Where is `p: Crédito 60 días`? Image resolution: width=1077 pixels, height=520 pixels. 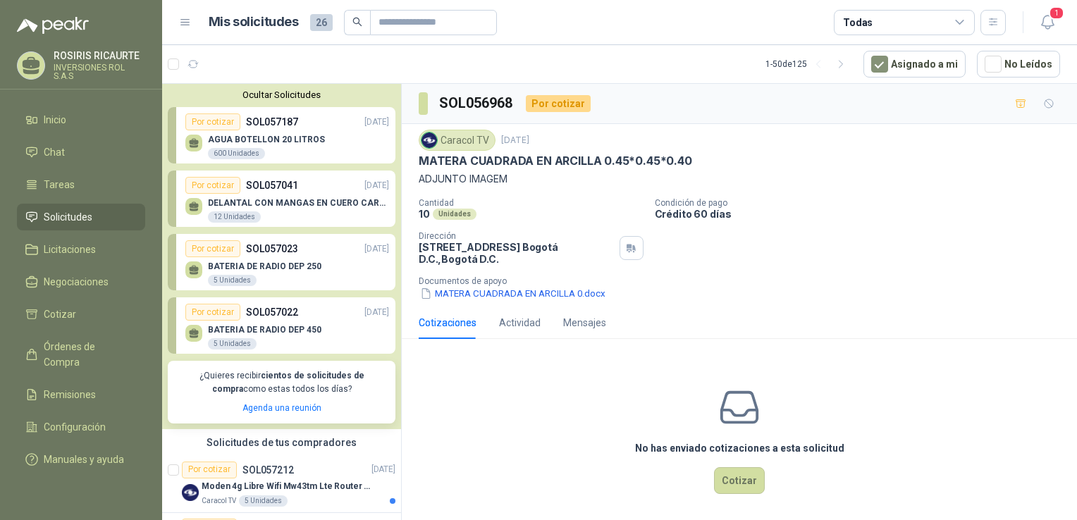 p: Crédito 60 días is located at coordinates (863, 213).